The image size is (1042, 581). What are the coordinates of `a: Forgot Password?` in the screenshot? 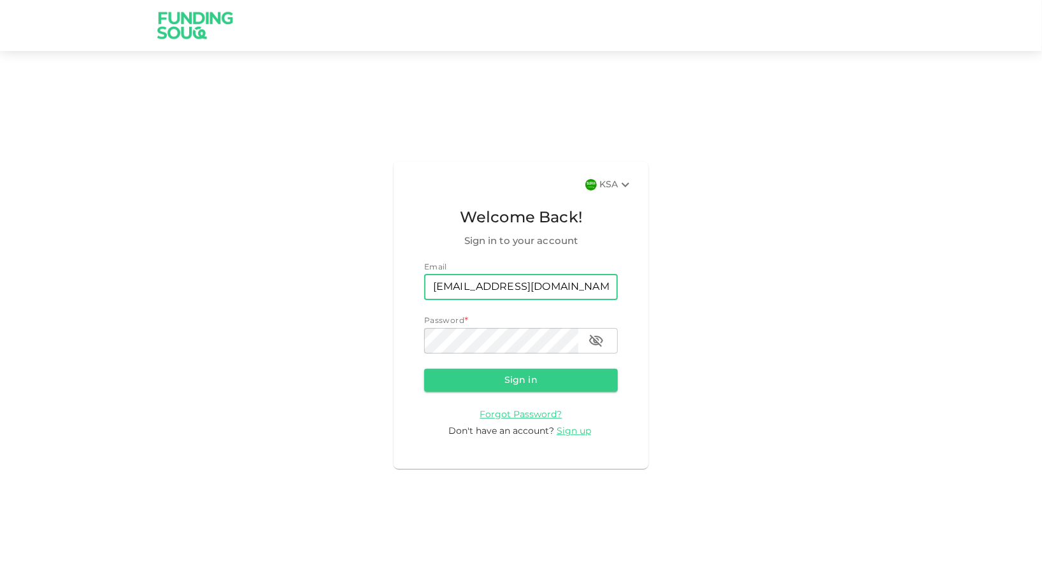 It's located at (521, 414).